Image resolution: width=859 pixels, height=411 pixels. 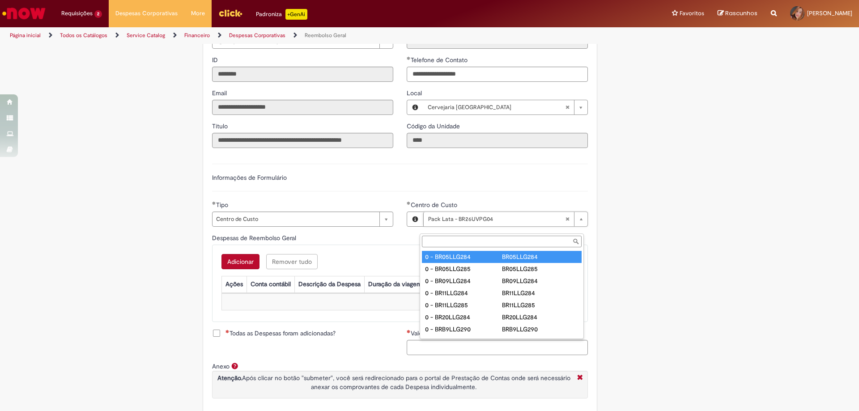 I want to click on div: 0 - BR11LLG284, so click(x=463, y=293).